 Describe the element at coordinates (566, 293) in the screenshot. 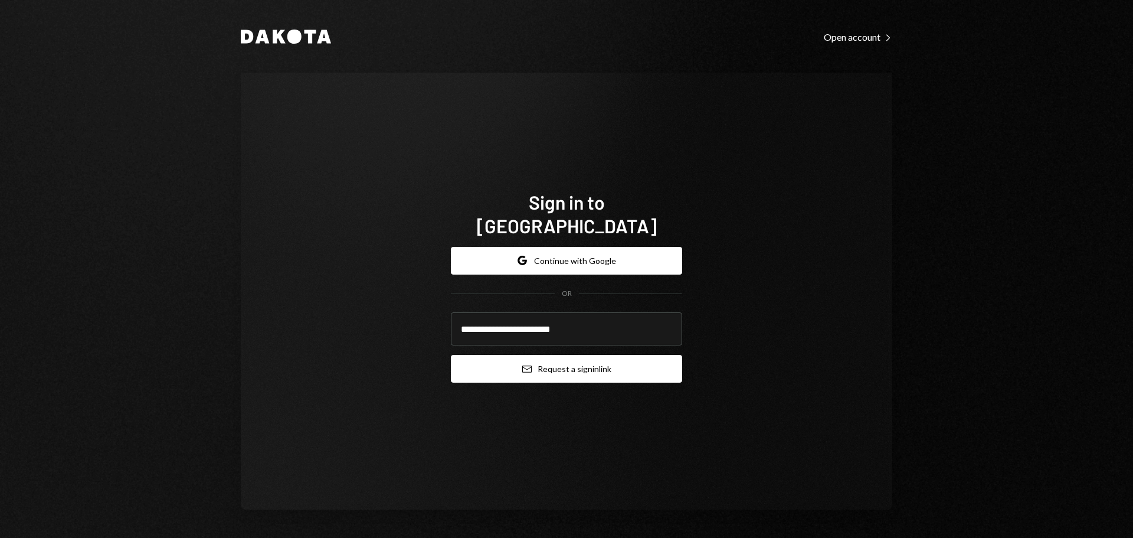

I see `div: OR` at that location.